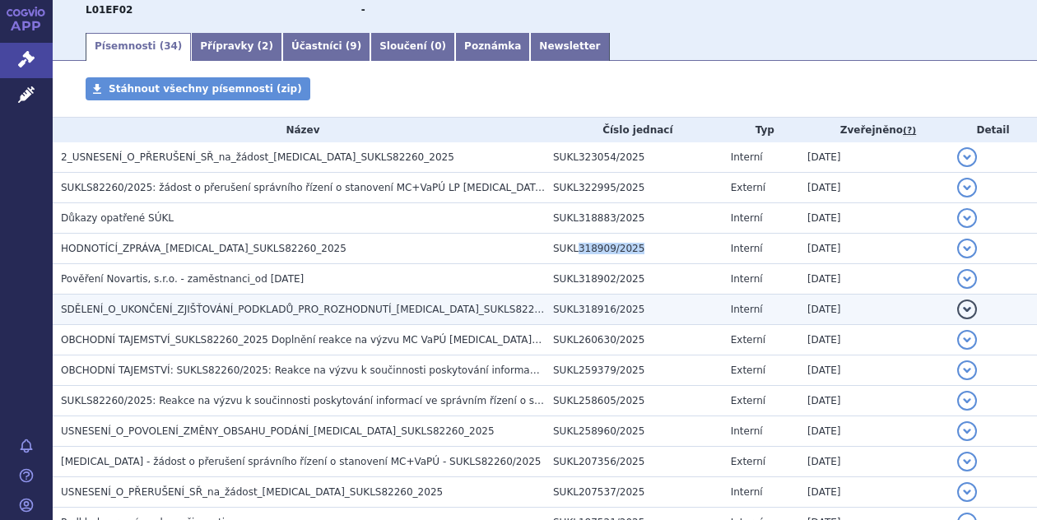 The width and height of the screenshot is (1037, 520). I want to click on span: SUKLS82260/2025: Reakce na výzvu k součinnosti poskytování informací ve správním řízení o stanove..., so click(523, 401).